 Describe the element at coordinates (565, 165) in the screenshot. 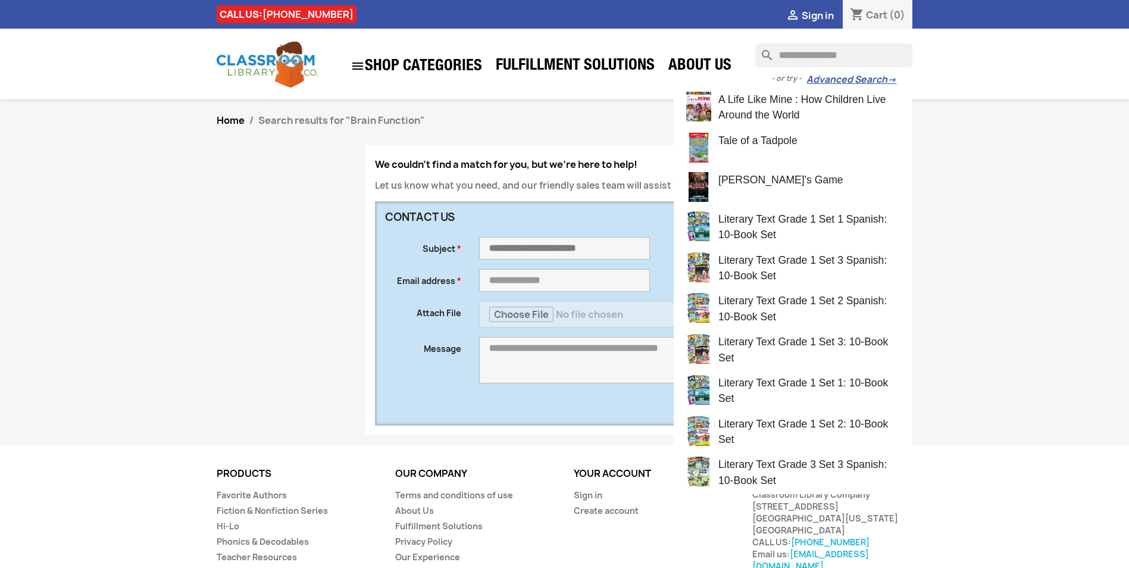

I see `h4: We couldn't find a match for you, but we're here to help!` at that location.